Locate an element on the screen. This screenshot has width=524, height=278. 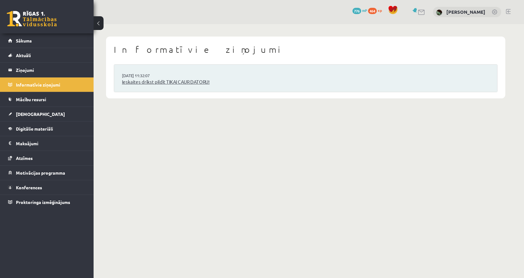
a: Aktuāli is located at coordinates (47, 55).